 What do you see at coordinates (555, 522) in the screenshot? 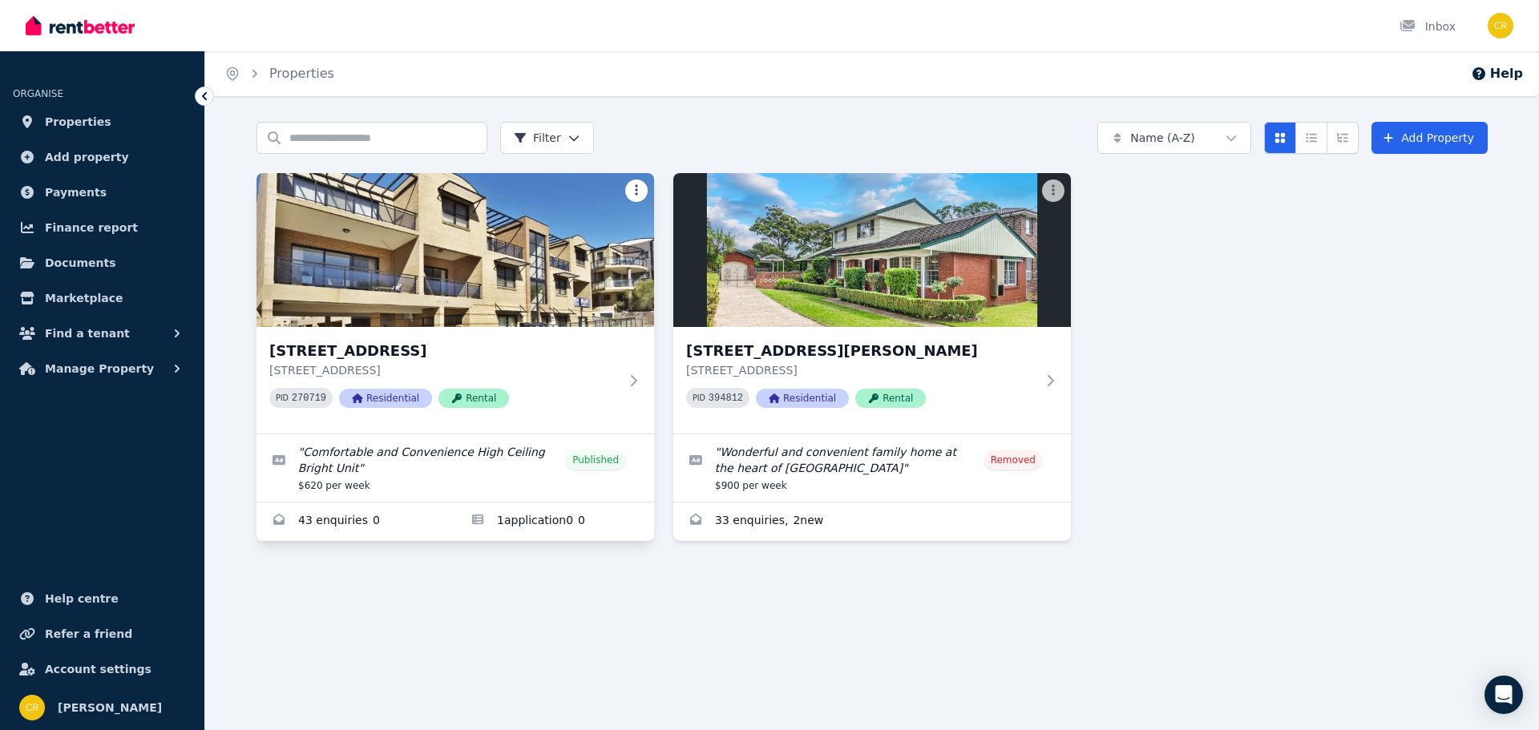
I see `a: Applications for 22-24 Pitt Street, Parramatta` at bounding box center [555, 522].